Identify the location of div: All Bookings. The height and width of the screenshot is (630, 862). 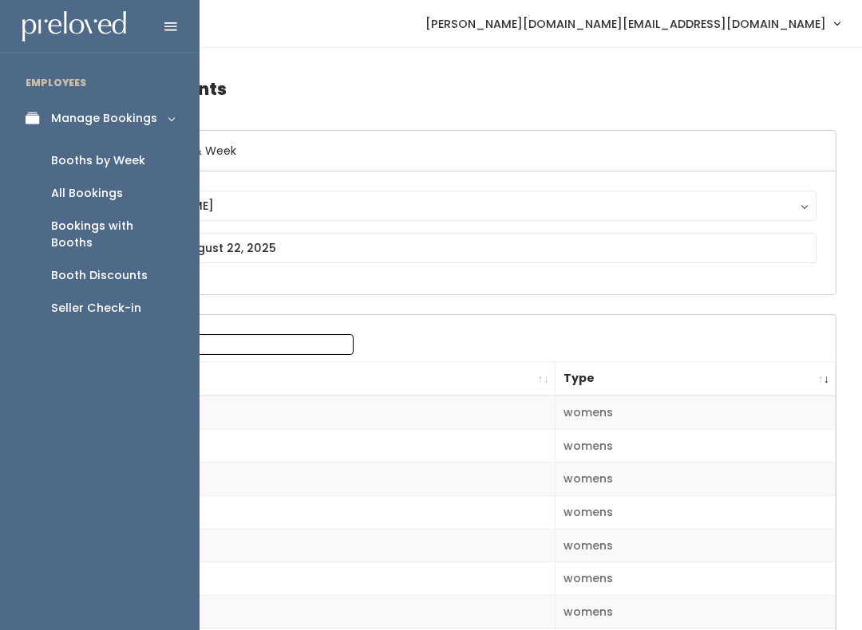
(87, 193).